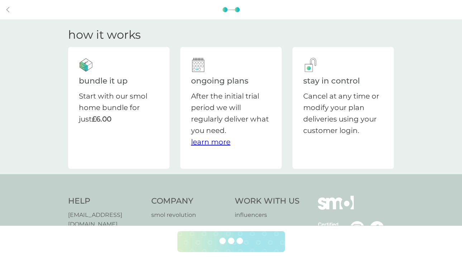 The image size is (462, 257). I want to click on h2: bundle it up, so click(103, 81).